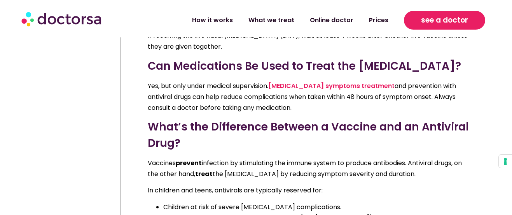 The width and height of the screenshot is (512, 215). Describe the element at coordinates (444, 20) in the screenshot. I see `a: see a doctor` at that location.